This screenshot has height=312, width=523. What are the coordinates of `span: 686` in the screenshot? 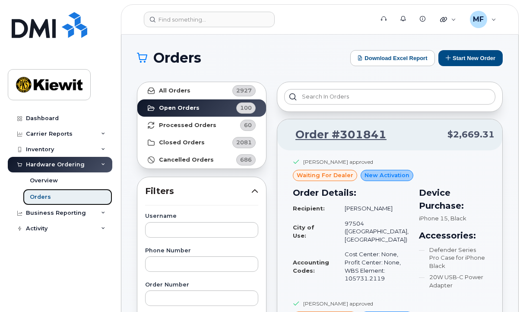 It's located at (246, 159).